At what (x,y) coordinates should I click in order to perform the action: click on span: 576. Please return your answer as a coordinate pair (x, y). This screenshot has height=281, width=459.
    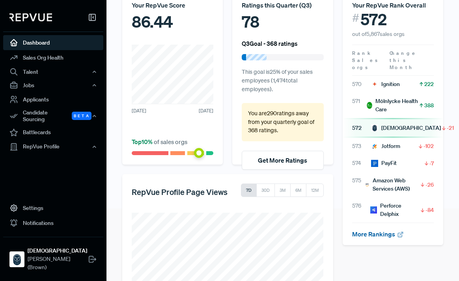
    Looking at the image, I should click on (361, 210).